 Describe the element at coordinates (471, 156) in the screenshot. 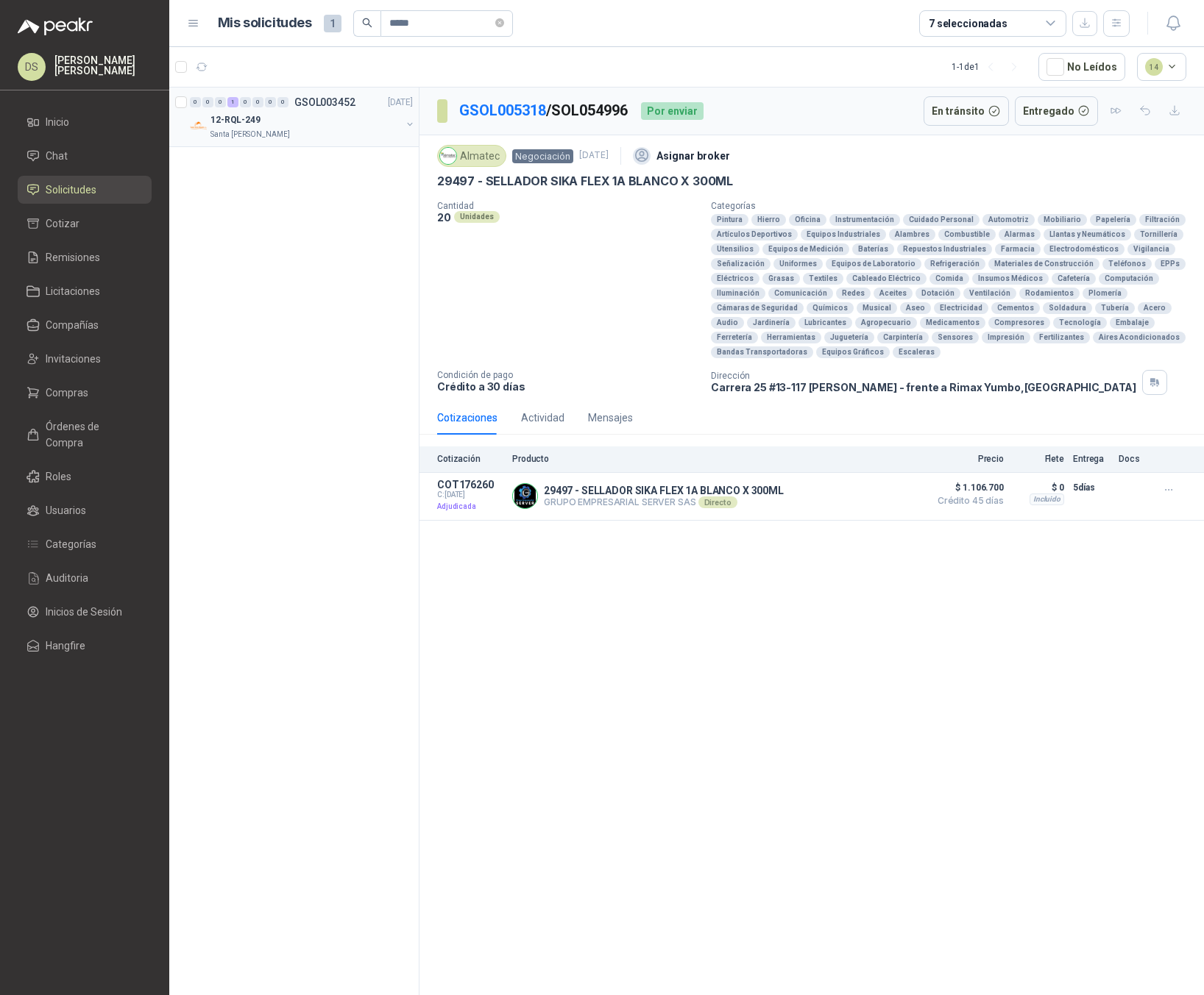

I see `div: Almatec` at that location.